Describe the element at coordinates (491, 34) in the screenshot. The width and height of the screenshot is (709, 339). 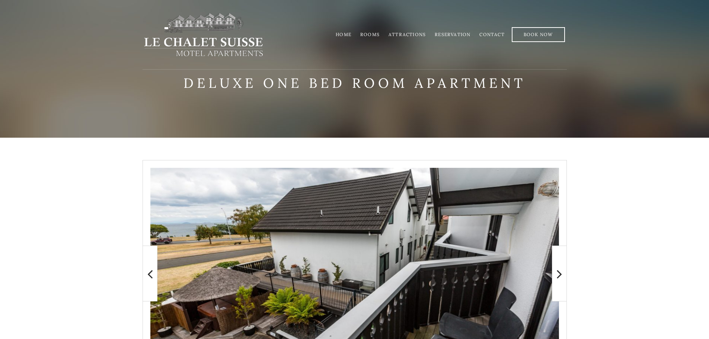
I see `a: Contact` at that location.